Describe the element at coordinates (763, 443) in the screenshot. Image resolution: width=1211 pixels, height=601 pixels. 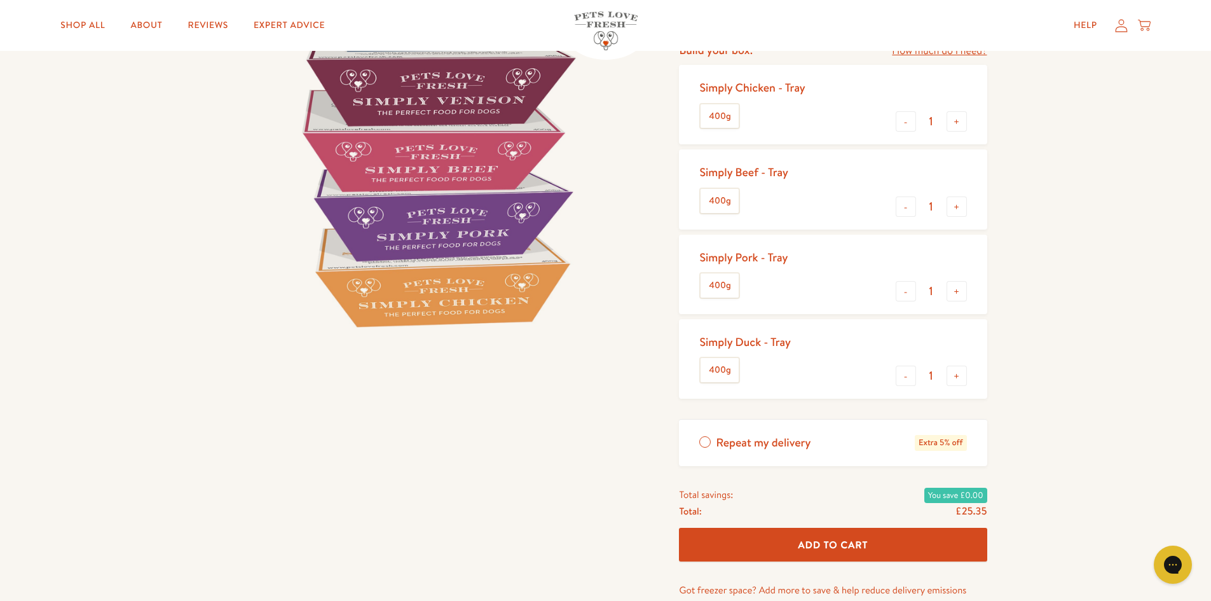
I see `span: Repeat my delivery` at that location.